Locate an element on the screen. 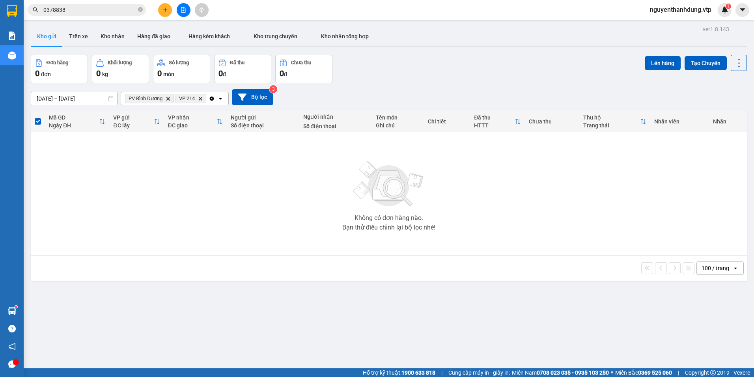 Image resolution: width=754 pixels, height=377 pixels. img: solution-icon is located at coordinates (12, 36).